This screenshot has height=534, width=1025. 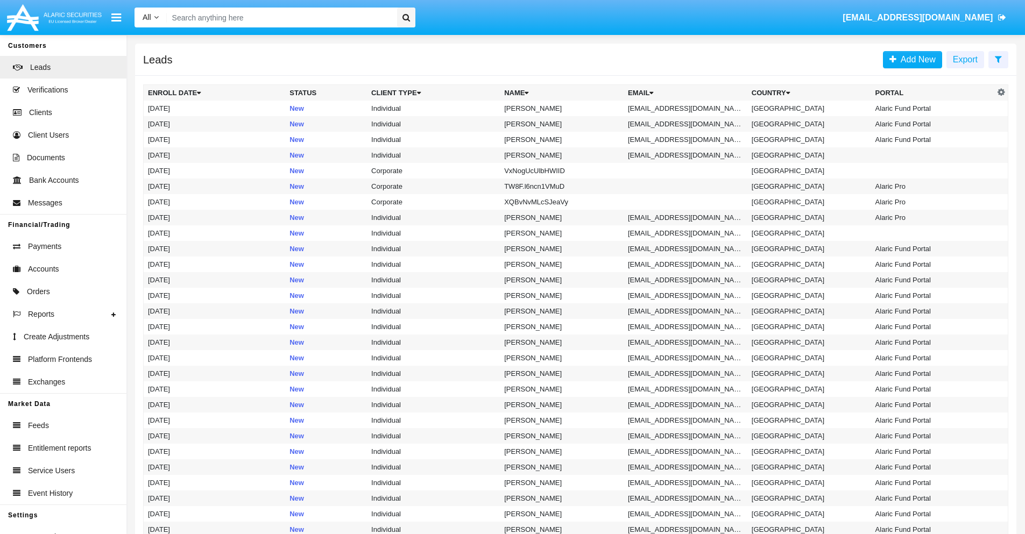 What do you see at coordinates (147, 17) in the screenshot?
I see `span: All` at bounding box center [147, 17].